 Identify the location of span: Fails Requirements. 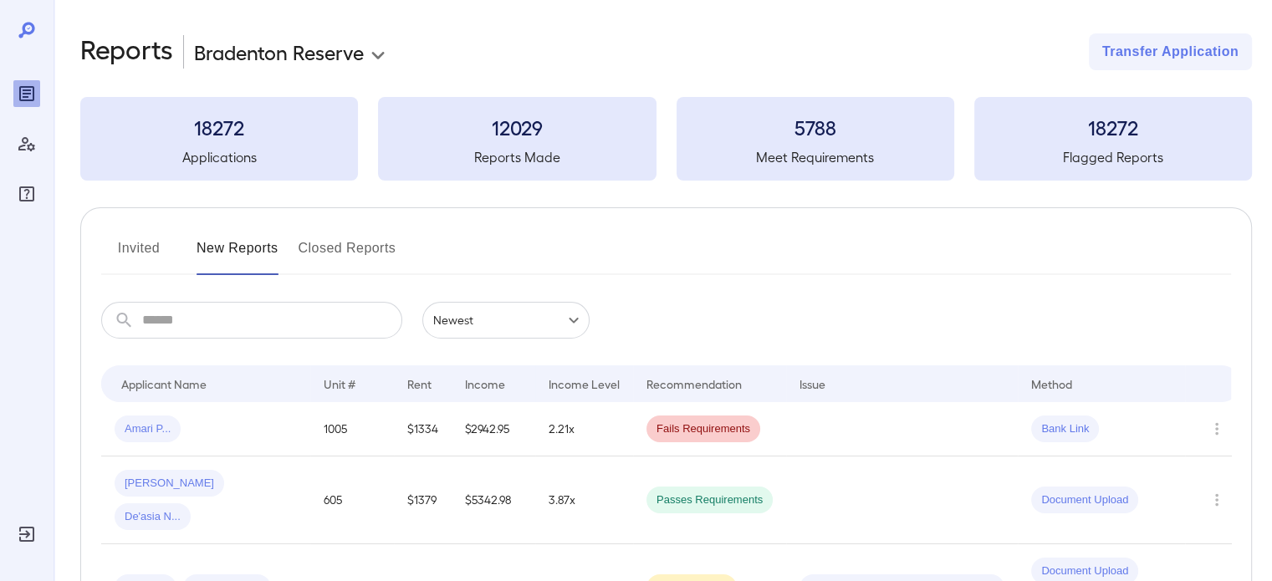
(703, 429).